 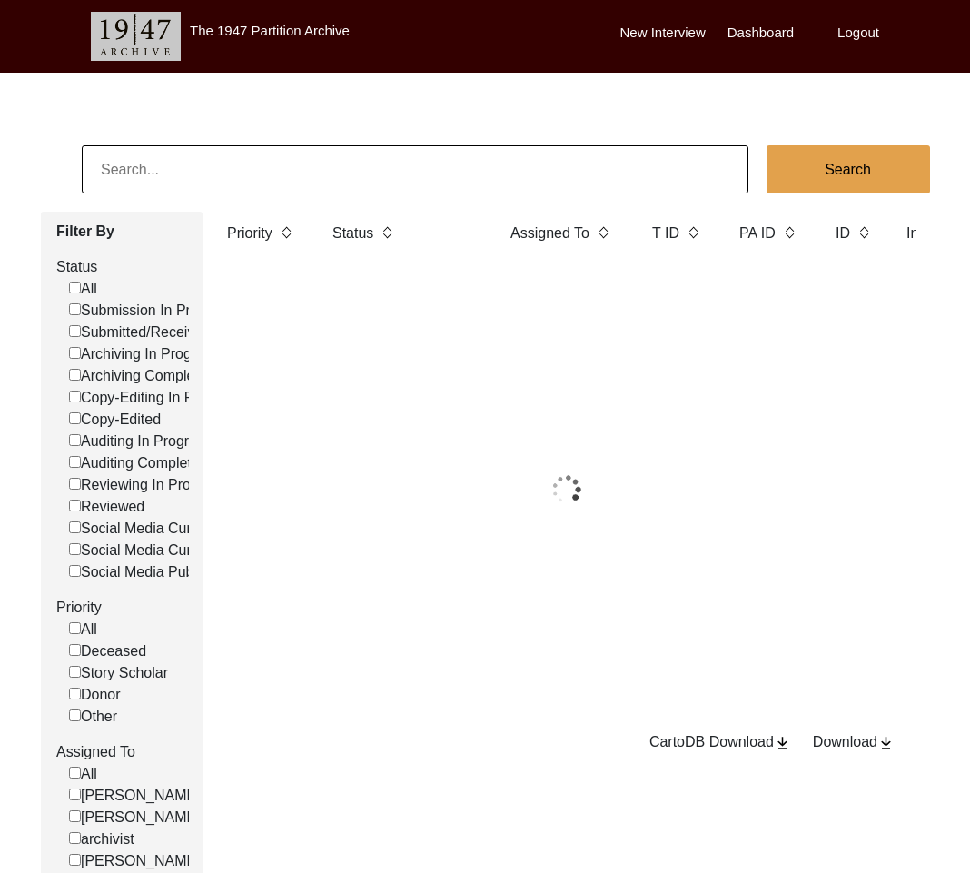 I want to click on label: Donor, so click(x=94, y=695).